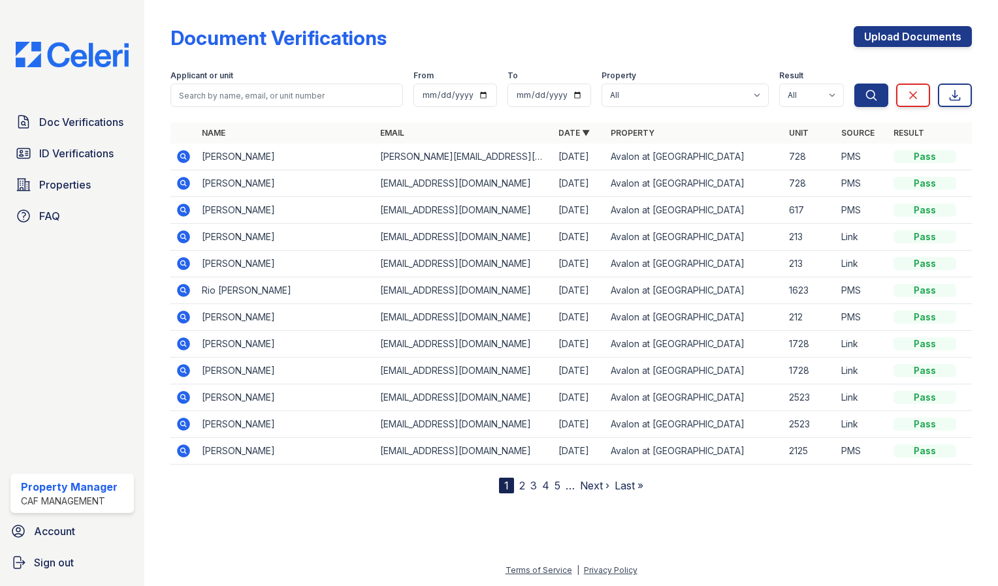  What do you see at coordinates (512, 76) in the screenshot?
I see `label: To` at bounding box center [512, 76].